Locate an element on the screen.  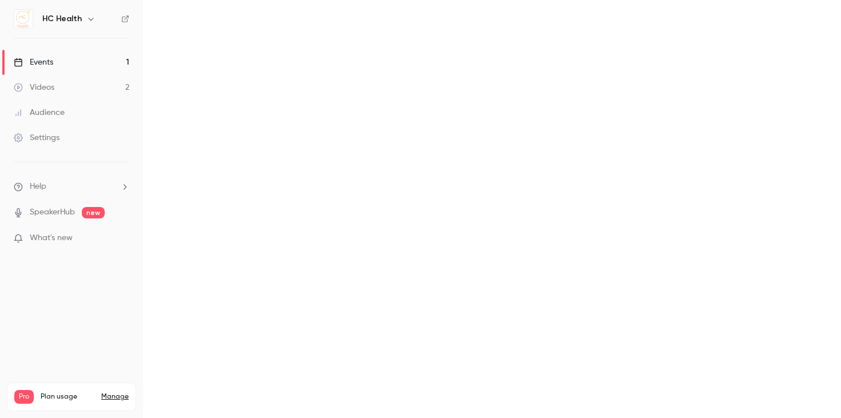
h6: HC Health is located at coordinates (62, 19).